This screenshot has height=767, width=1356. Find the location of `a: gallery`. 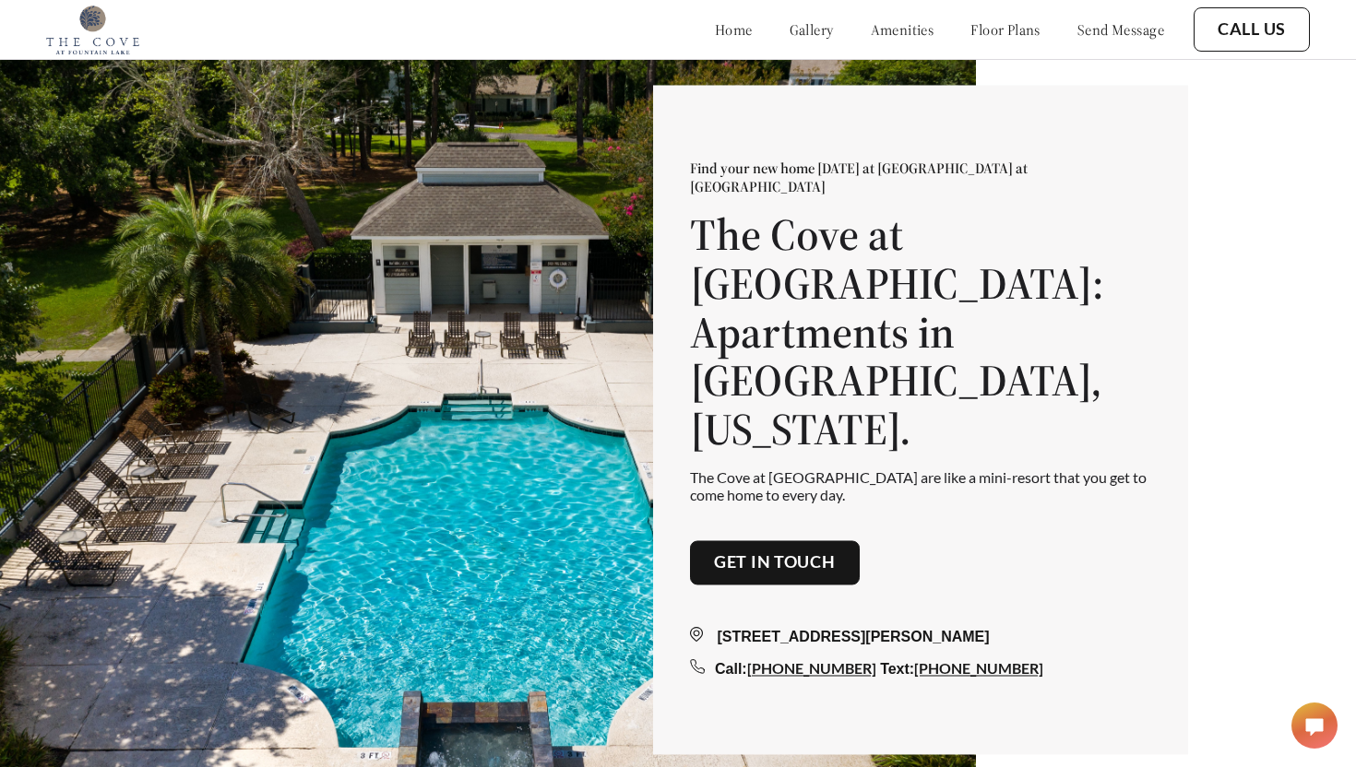

a: gallery is located at coordinates (811, 30).